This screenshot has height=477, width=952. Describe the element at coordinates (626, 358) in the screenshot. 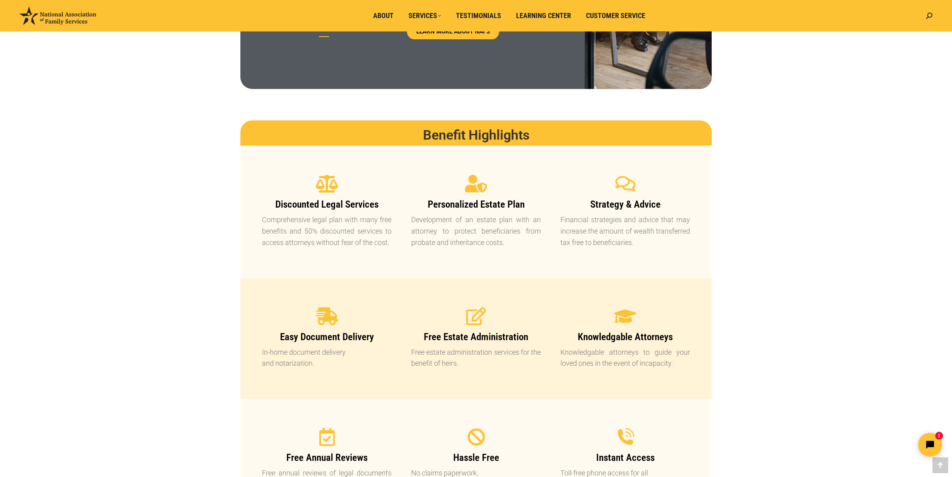

I see `p: Knowledgable attorneys to guide your loved ones in the event of incapacity.` at that location.